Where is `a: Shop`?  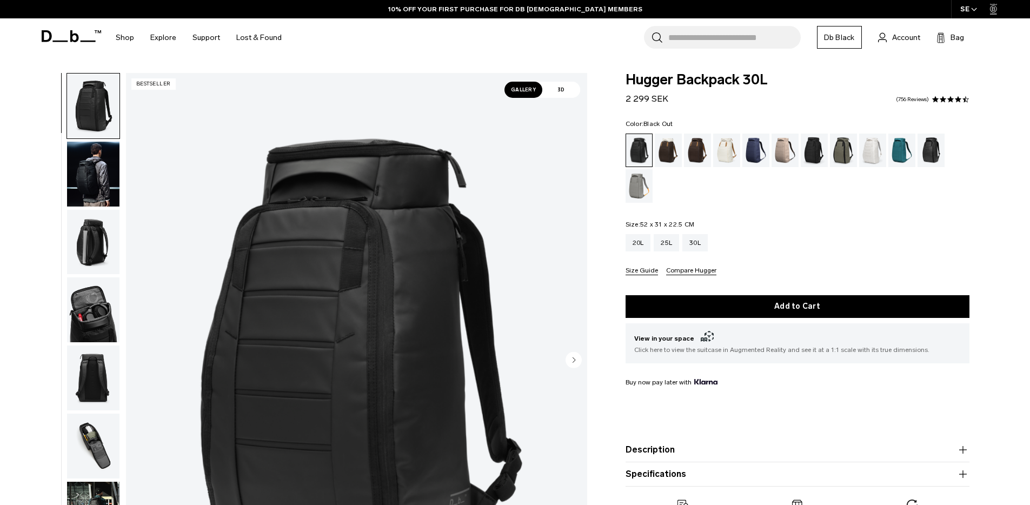
a: Shop is located at coordinates (125, 37).